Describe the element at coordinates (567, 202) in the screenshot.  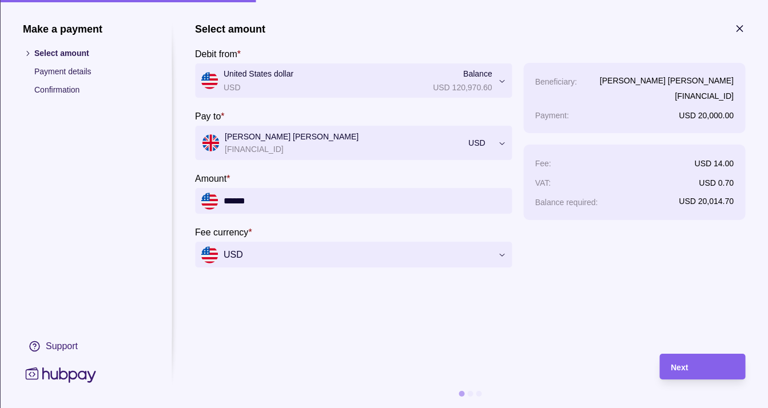
I see `p: Balance required :` at that location.